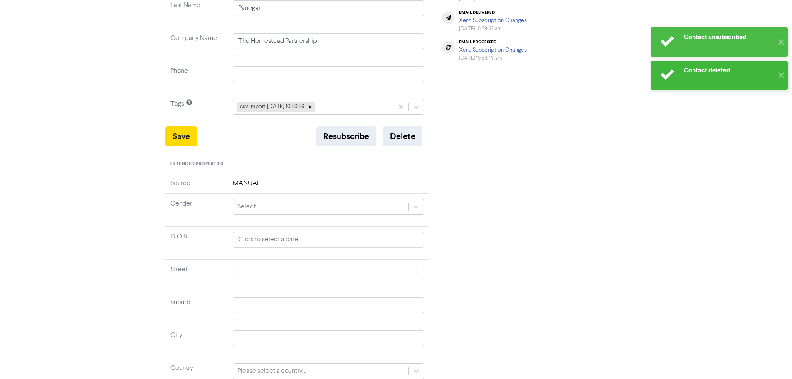  What do you see at coordinates (197, 45) in the screenshot?
I see `td: Company Name` at bounding box center [197, 45].